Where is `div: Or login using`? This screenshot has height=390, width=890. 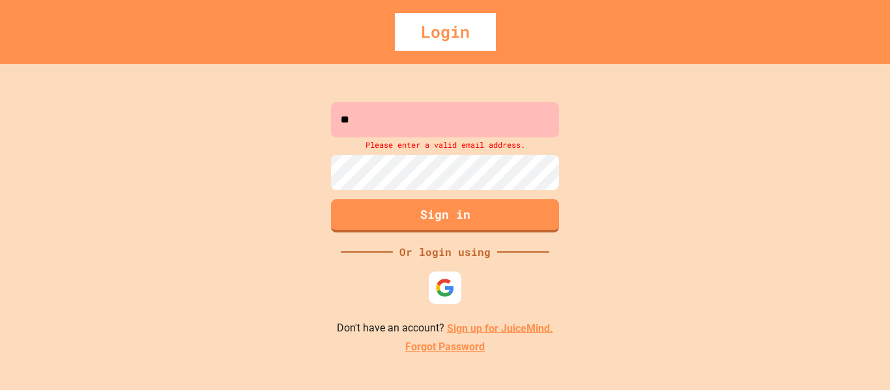
div: Or login using is located at coordinates (445, 252).